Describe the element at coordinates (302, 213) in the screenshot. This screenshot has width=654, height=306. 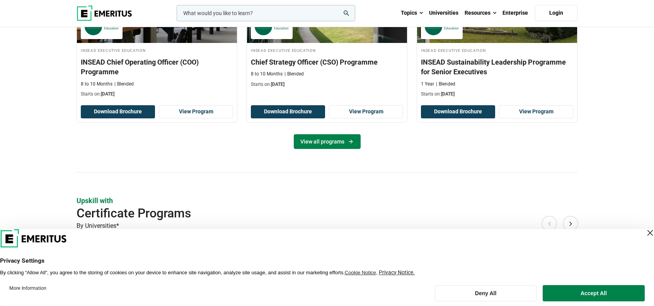
I see `h2: Certificate Programs` at that location.